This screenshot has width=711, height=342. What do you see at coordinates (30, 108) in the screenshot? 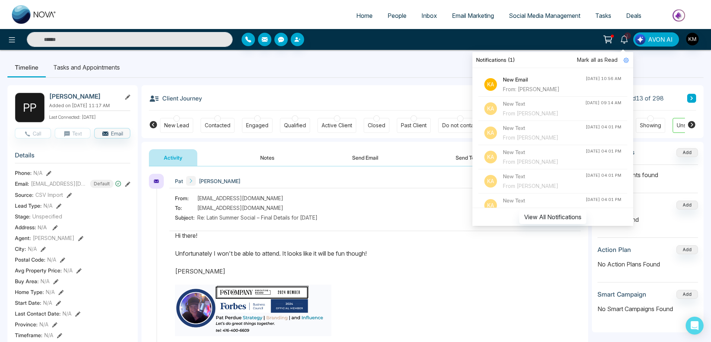
I see `div: P P` at bounding box center [30, 108].